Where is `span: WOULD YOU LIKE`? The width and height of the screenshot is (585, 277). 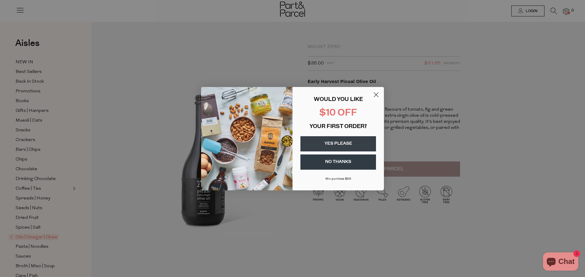
span: WOULD YOU LIKE is located at coordinates (338, 100).